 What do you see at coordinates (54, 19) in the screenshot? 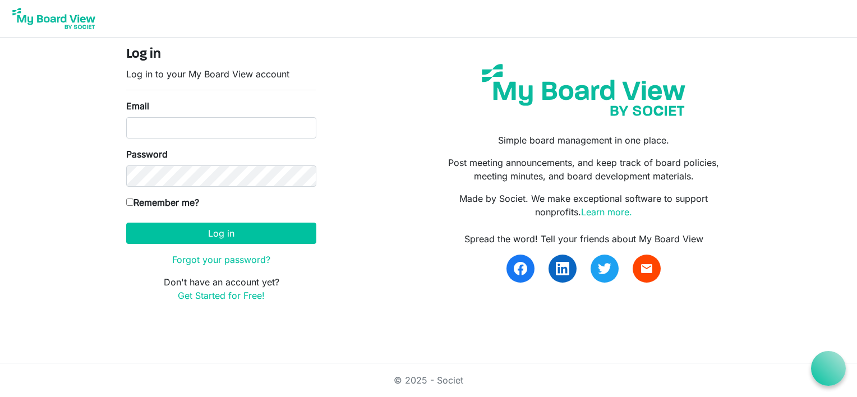
I see `img: My Board View Logo` at bounding box center [54, 19].